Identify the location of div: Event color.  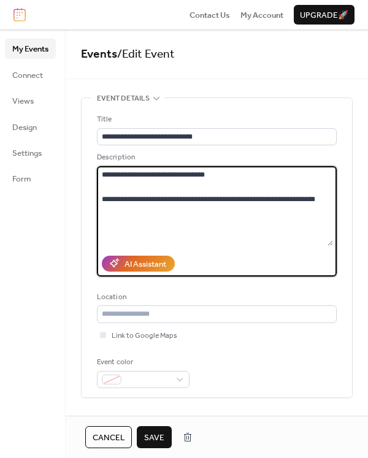
(142, 363).